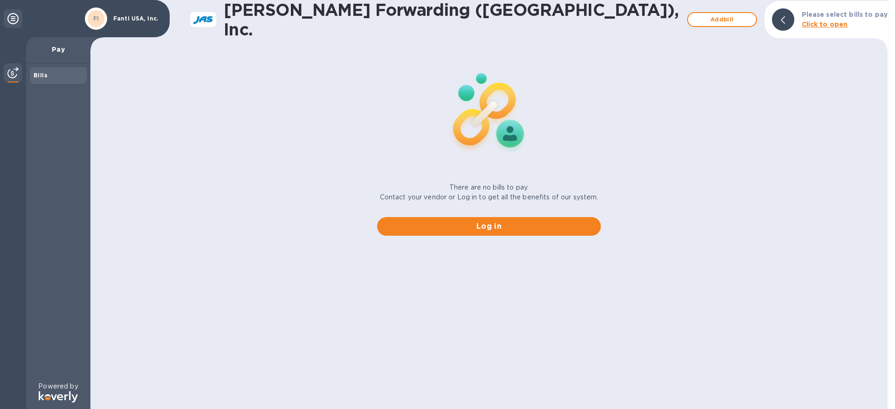  Describe the element at coordinates (722, 20) in the screenshot. I see `span: Add bill` at that location.